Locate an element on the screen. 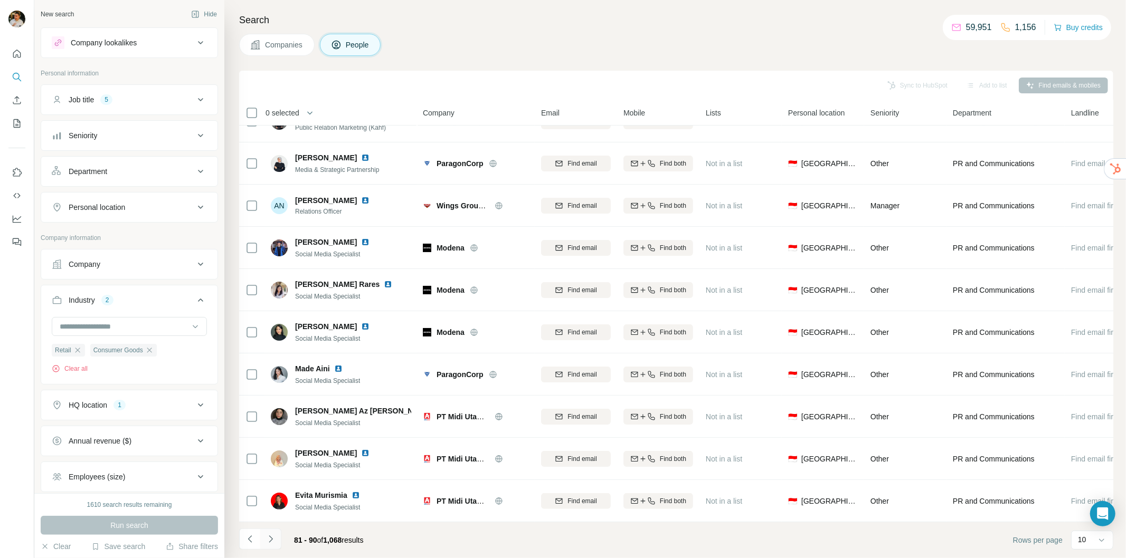 The height and width of the screenshot is (558, 1126). img: Logo of Wings Group Indonesia Sayap Mas Utama is located at coordinates (427, 206).